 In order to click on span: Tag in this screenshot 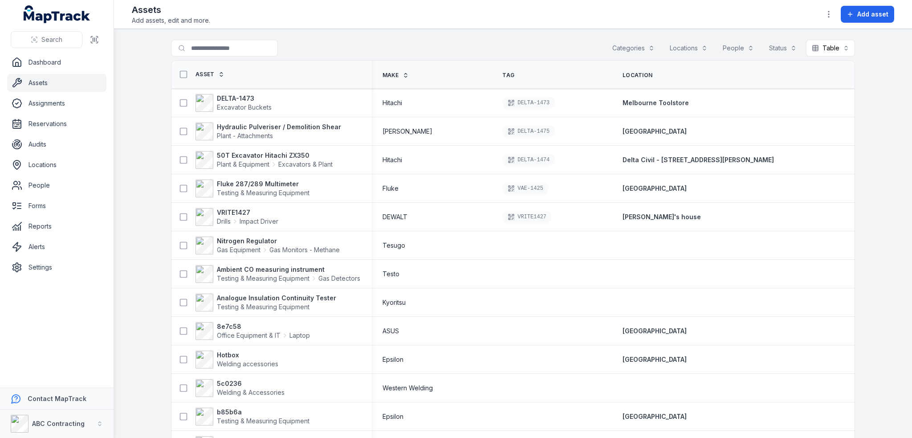, I will do `click(508, 75)`.